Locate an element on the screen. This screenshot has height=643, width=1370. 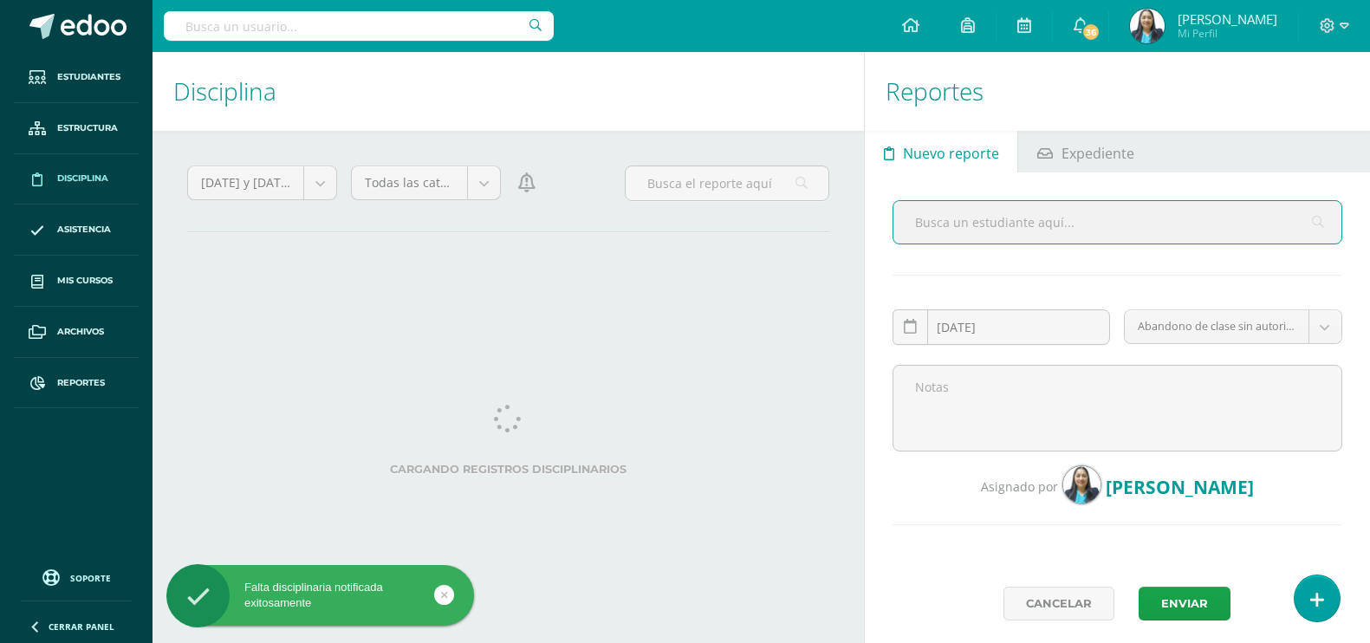
span: Mi Perfil is located at coordinates (1227, 33).